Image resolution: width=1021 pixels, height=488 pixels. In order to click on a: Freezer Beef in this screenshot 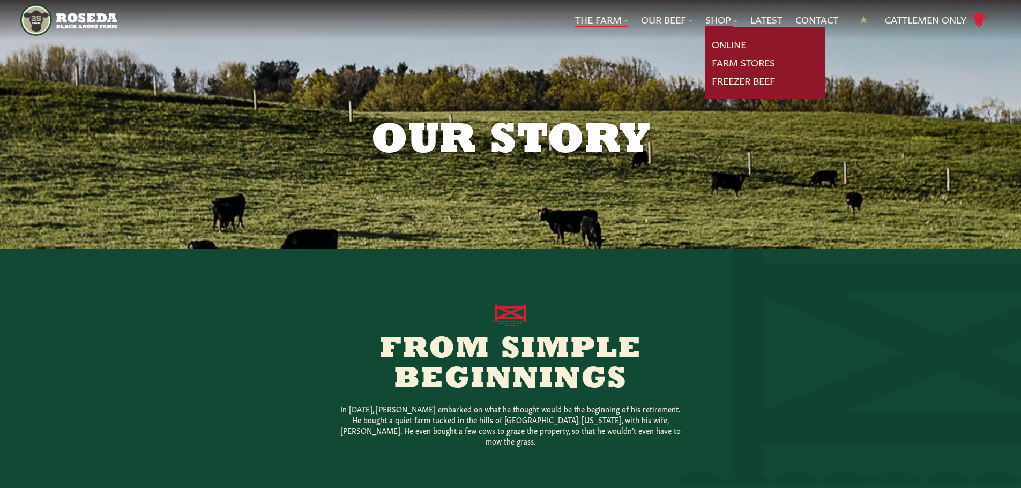, I will do `click(743, 81)`.